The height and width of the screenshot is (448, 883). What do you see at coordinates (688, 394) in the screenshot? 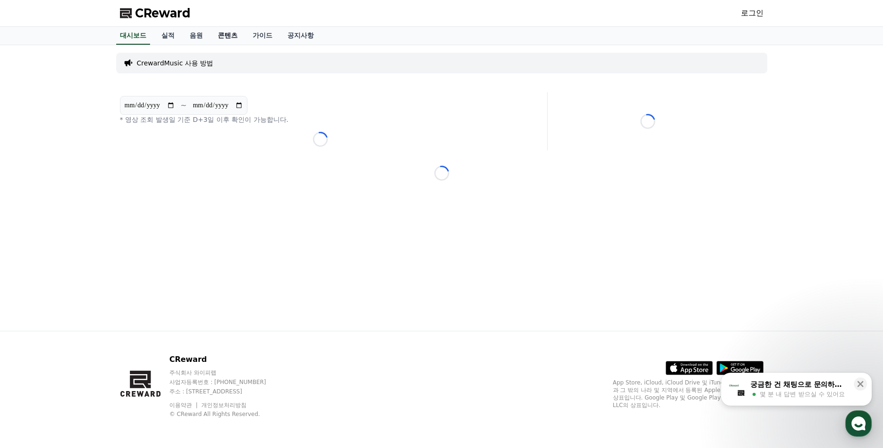
I see `p: App Store, iCloud, iCloud Drive 및 iTunes Store는 미국과 그 밖의 나라 및 지역에서 등록된 Apple Inc.의 서비스 상표입니다. Goo...` at bounding box center [688, 394].